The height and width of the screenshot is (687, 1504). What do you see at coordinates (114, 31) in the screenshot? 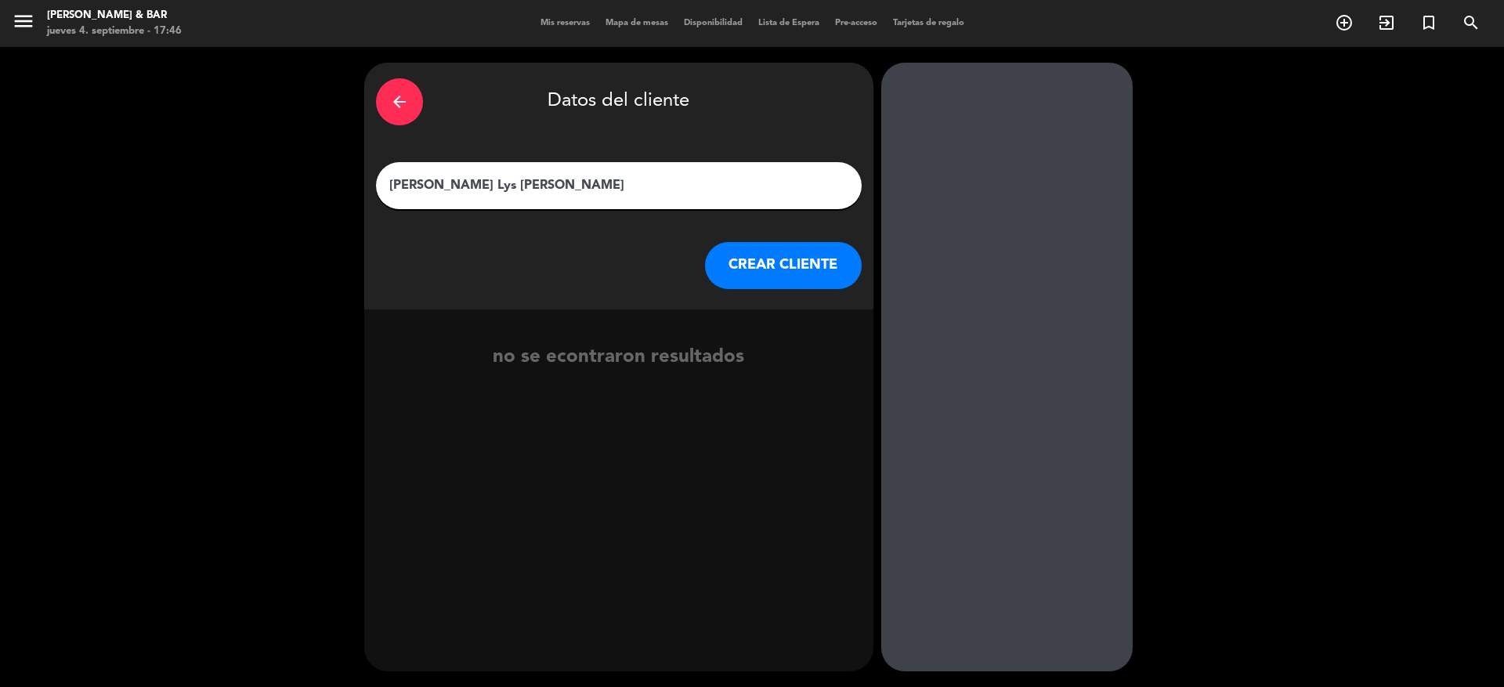
I see `div: jueves 4. septiembre - 17:46` at bounding box center [114, 31].